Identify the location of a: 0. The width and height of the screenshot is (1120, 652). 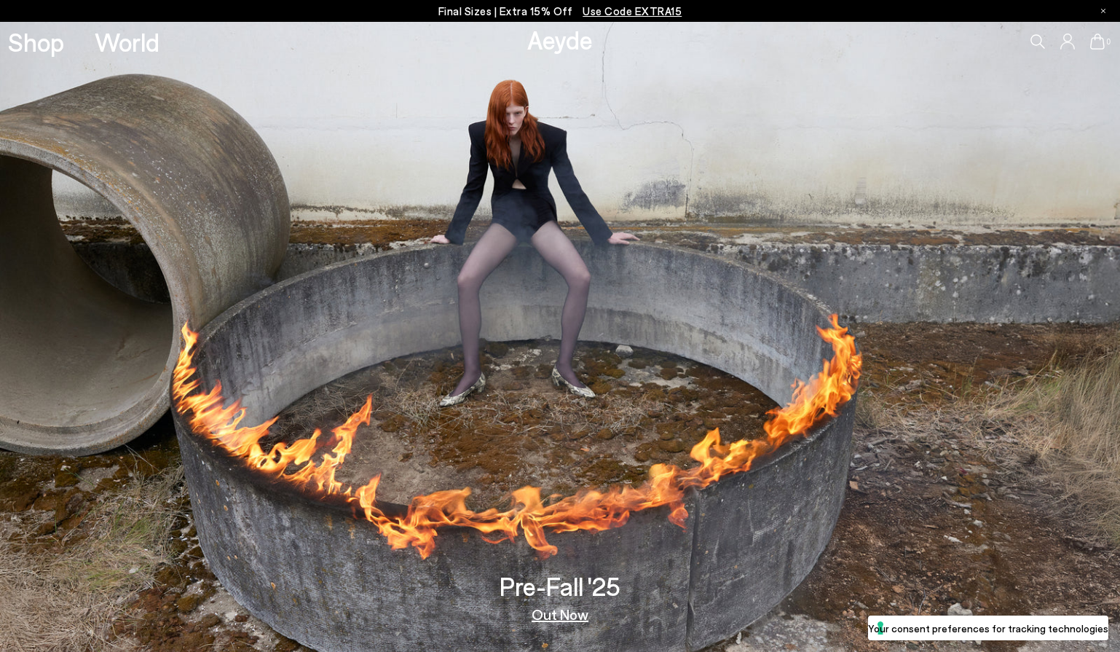
(1097, 41).